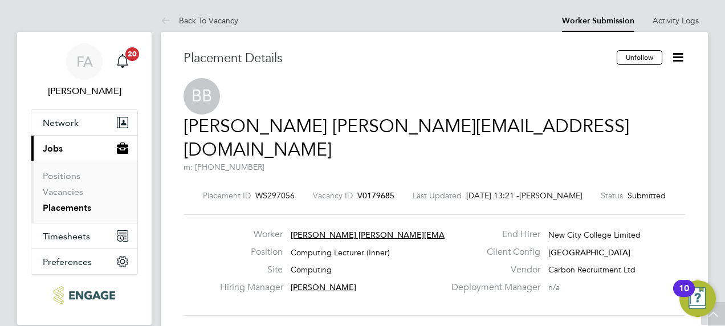 Image resolution: width=725 pixels, height=326 pixels. Describe the element at coordinates (84, 236) in the screenshot. I see `button: Timesheets` at that location.